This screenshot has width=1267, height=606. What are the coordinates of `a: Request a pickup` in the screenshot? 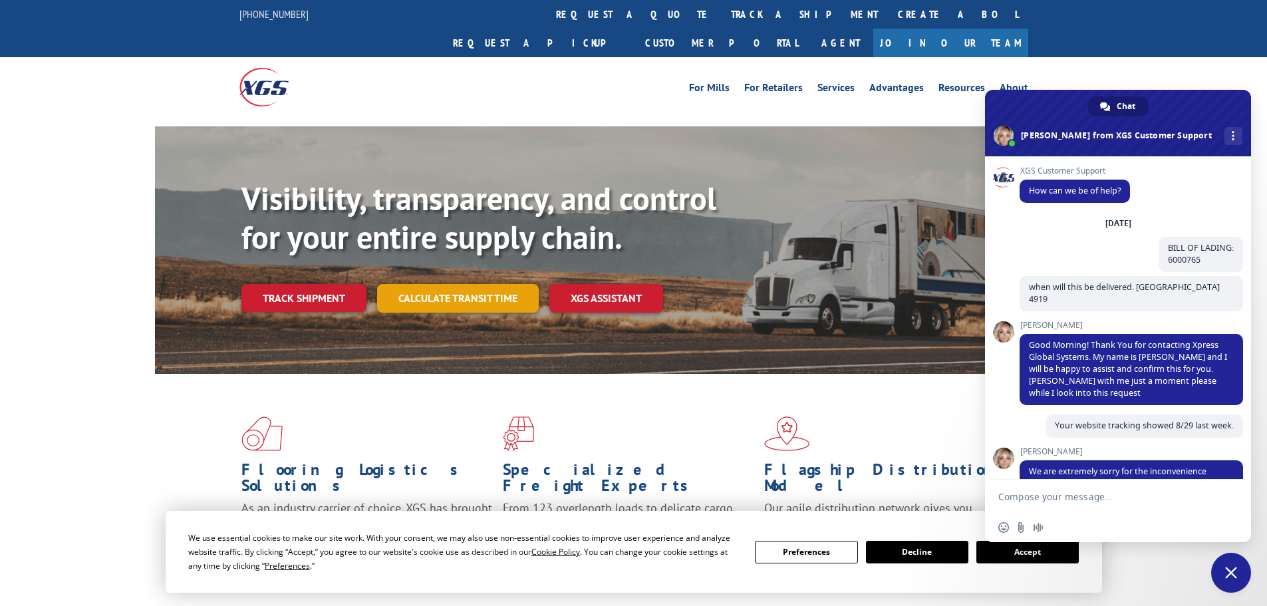 It's located at (539, 43).